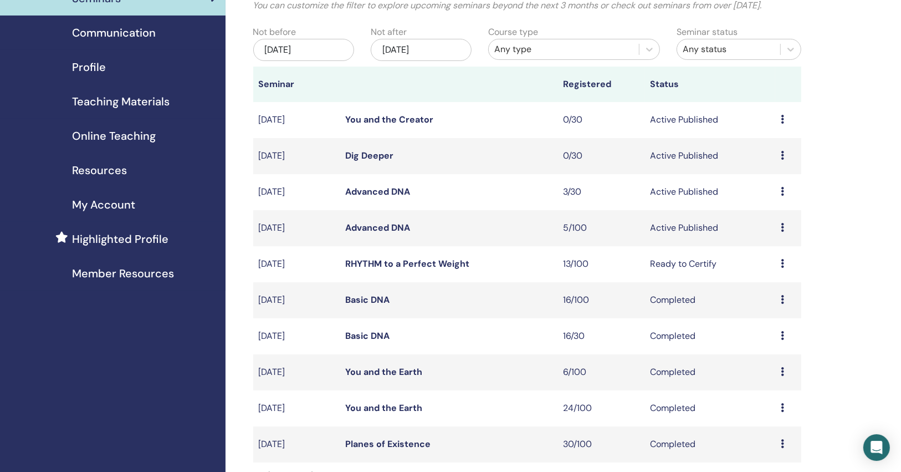 The height and width of the screenshot is (472, 901). What do you see at coordinates (710, 264) in the screenshot?
I see `td: Ready to Certify` at bounding box center [710, 264].